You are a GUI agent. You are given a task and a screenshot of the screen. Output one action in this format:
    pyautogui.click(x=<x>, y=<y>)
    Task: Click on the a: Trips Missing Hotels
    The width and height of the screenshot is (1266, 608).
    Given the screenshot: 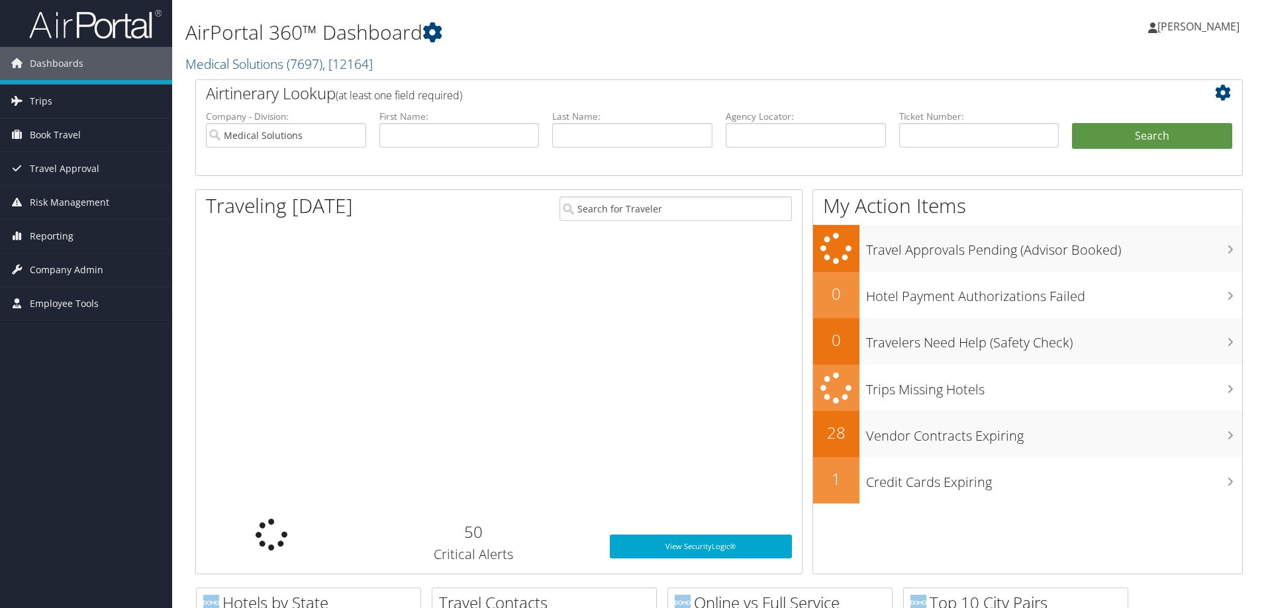 What is the action you would take?
    pyautogui.click(x=1027, y=388)
    